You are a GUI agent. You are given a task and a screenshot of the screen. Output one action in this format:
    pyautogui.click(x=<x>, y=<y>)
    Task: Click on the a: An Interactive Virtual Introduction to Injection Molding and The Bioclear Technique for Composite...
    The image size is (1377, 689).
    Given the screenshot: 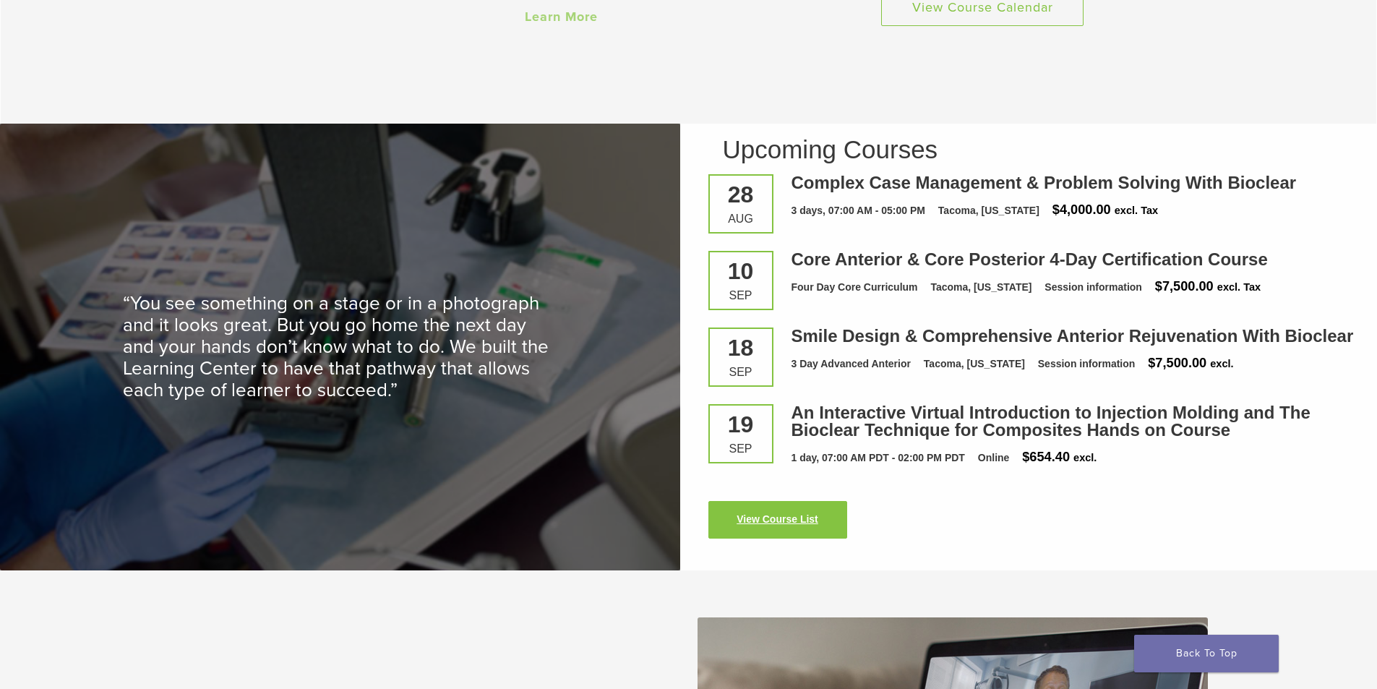 What is the action you would take?
    pyautogui.click(x=1051, y=421)
    